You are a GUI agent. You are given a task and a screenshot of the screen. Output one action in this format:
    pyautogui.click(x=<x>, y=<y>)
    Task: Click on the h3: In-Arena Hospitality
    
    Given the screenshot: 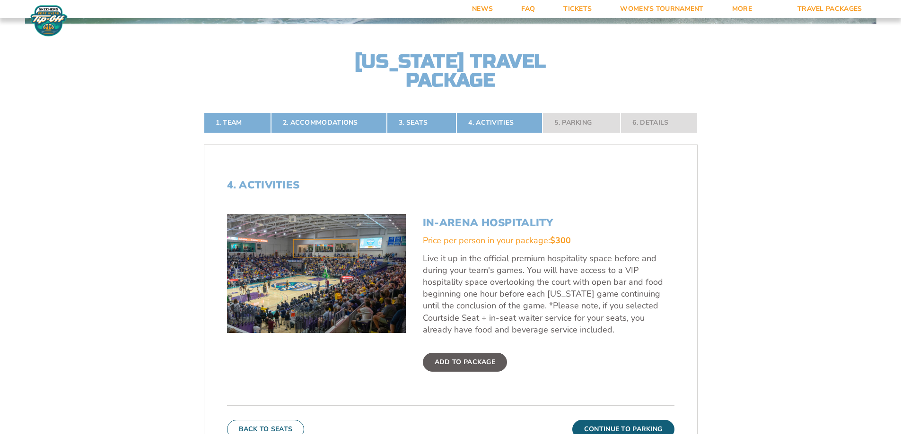 What is the action you would take?
    pyautogui.click(x=548, y=223)
    